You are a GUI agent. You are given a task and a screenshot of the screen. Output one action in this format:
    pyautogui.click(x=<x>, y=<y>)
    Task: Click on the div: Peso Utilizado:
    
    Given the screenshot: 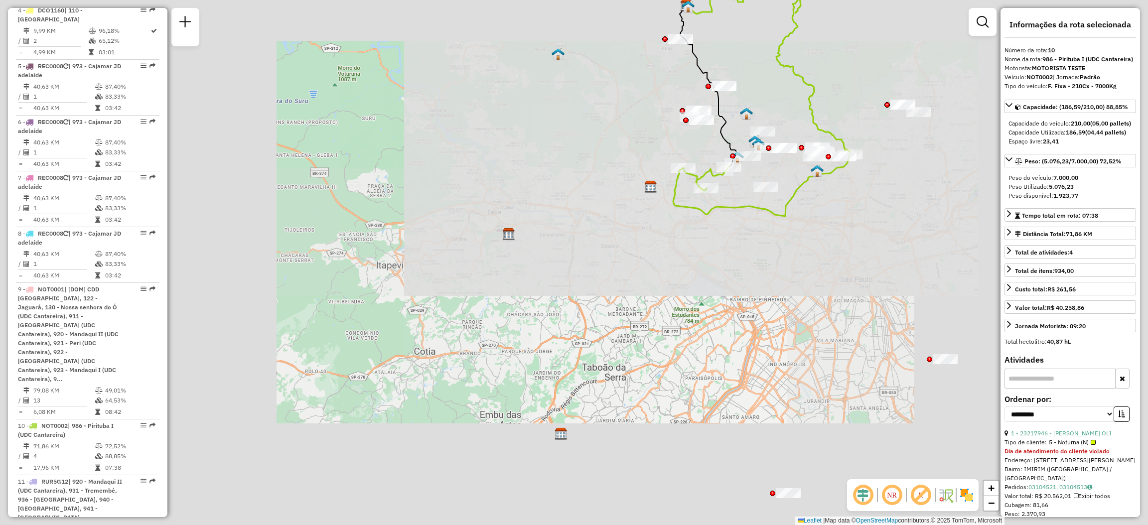 What is the action you would take?
    pyautogui.click(x=1071, y=187)
    